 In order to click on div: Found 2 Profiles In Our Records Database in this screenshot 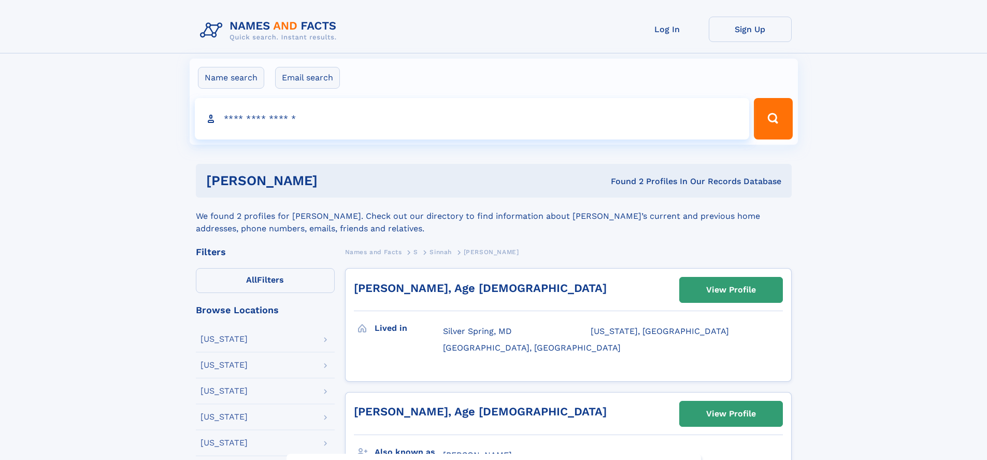, I will do `click(623, 181)`.